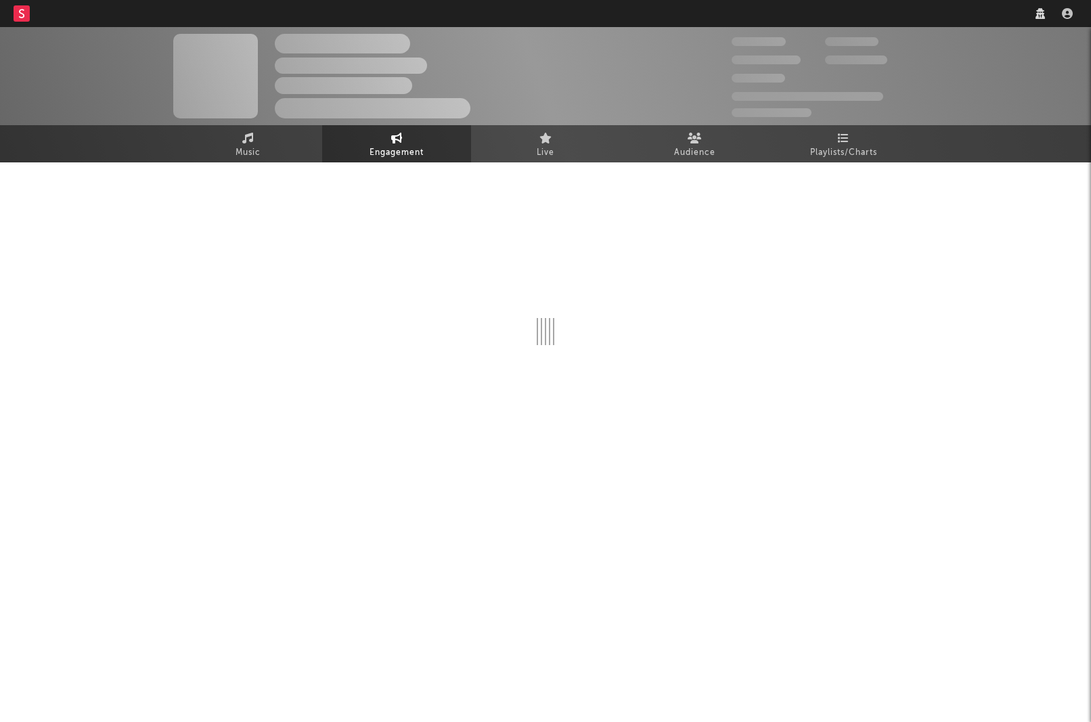 The height and width of the screenshot is (722, 1091). Describe the element at coordinates (396, 153) in the screenshot. I see `span: Engagement` at that location.